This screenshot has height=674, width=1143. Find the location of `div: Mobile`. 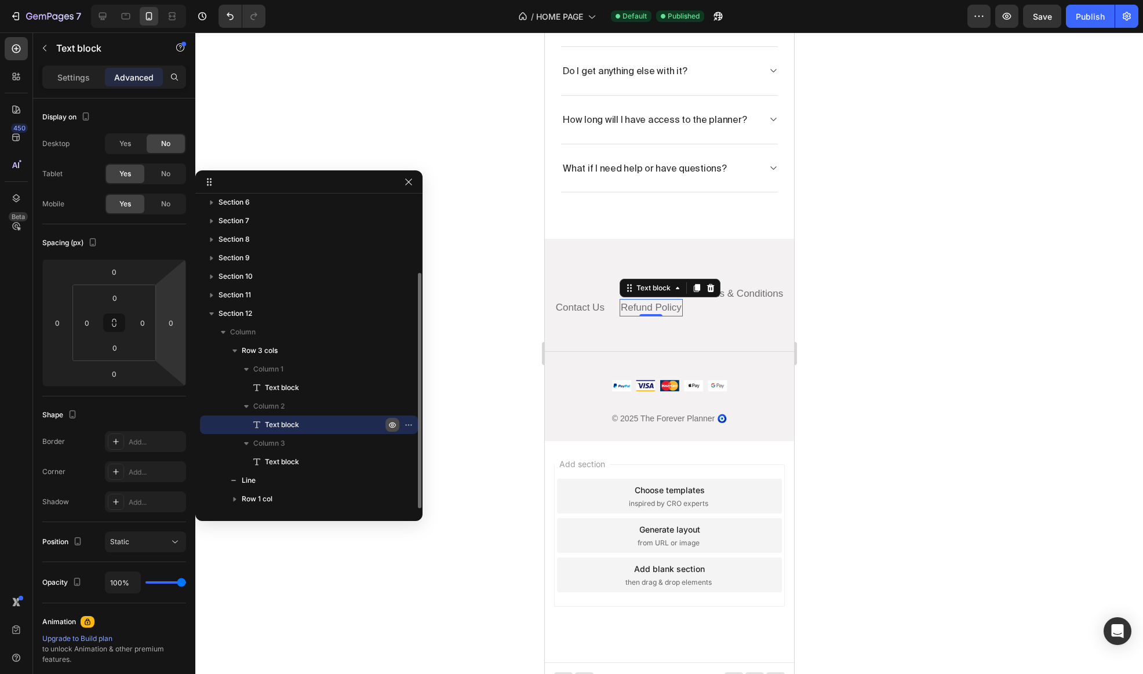

div: Mobile is located at coordinates (53, 204).